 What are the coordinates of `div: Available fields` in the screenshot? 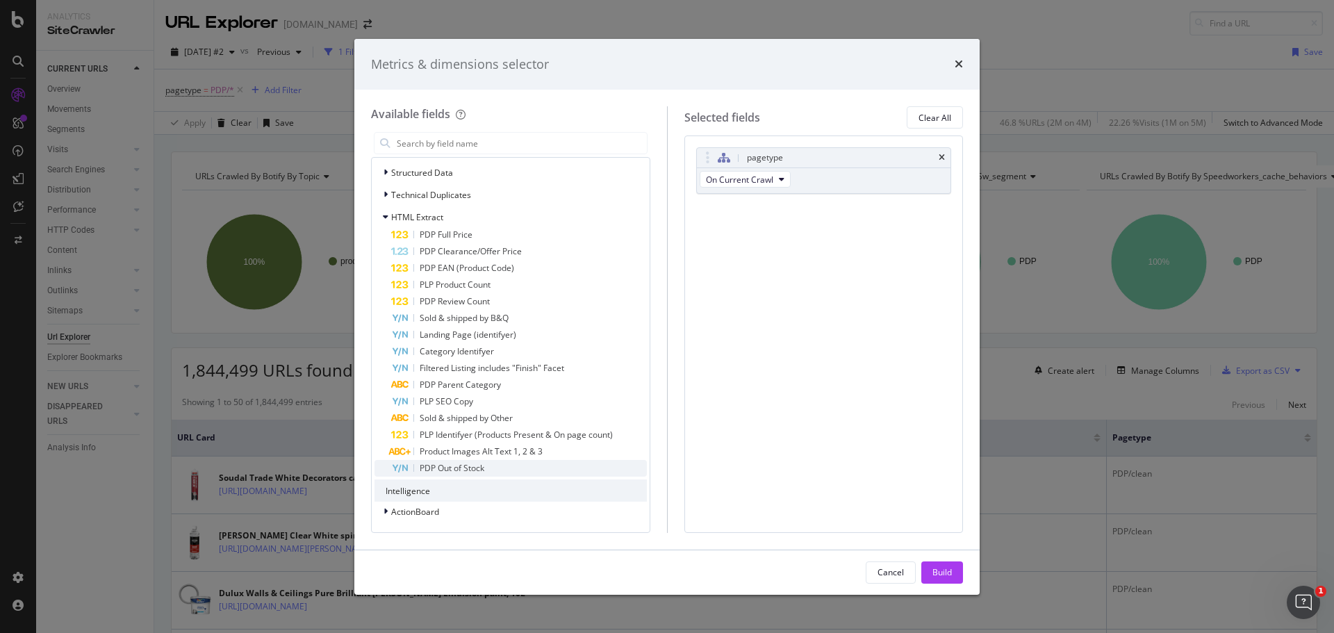 It's located at (411, 114).